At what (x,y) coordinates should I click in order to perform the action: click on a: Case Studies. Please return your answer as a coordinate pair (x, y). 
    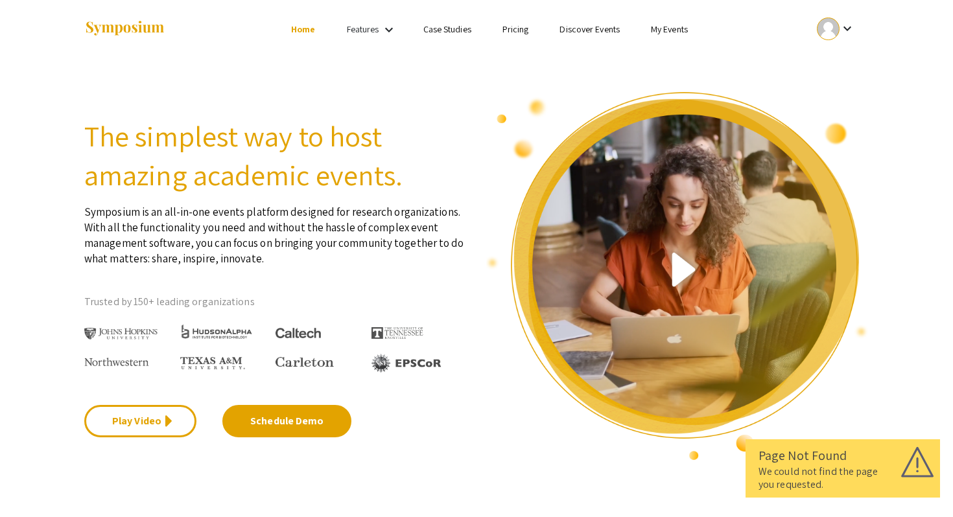
    Looking at the image, I should click on (447, 29).